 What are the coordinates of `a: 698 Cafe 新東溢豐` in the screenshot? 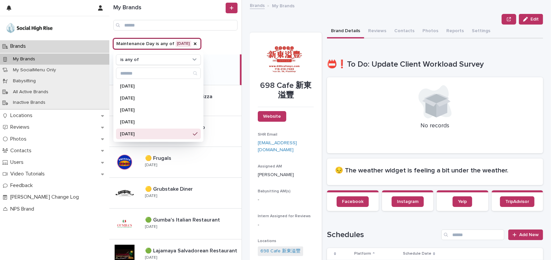 It's located at (280, 251).